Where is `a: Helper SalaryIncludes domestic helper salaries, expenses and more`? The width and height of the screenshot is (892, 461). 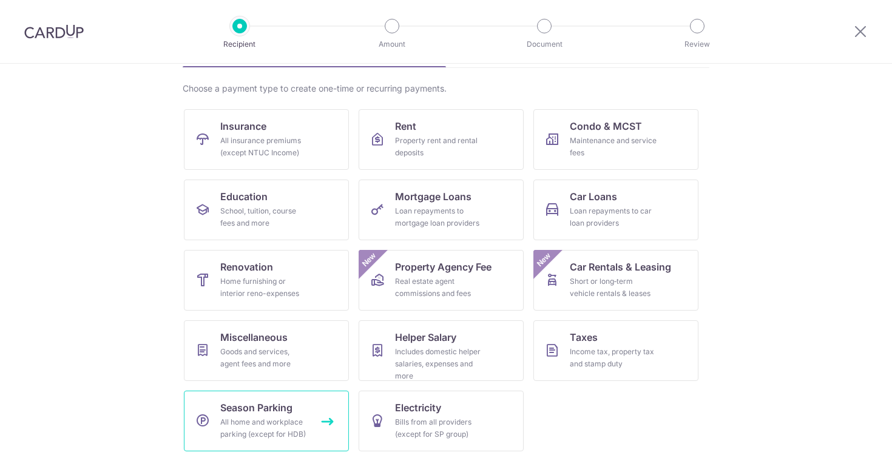 a: Helper SalaryIncludes domestic helper salaries, expenses and more is located at coordinates (441, 351).